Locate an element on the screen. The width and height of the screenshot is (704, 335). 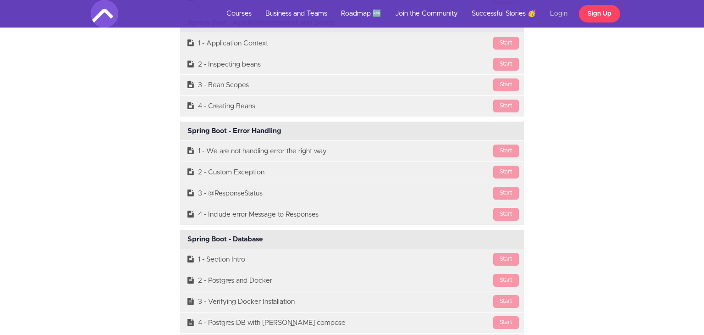
a: Start4 - Creating Beans is located at coordinates (352, 106).